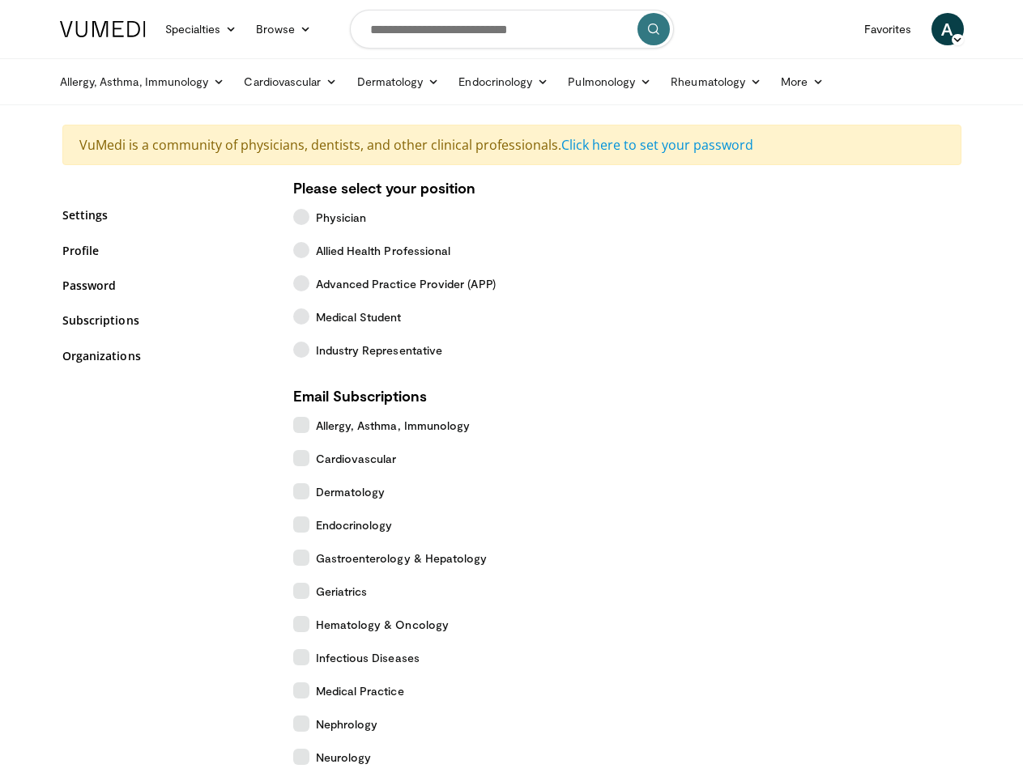 The height and width of the screenshot is (777, 1023). Describe the element at coordinates (383, 250) in the screenshot. I see `span: Allied Health Professional` at that location.